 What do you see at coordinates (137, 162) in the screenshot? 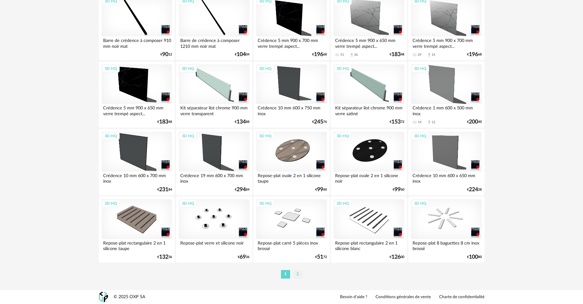
I see `a: 3D HQ Crédence 10 mm 600 x 700 mm inox €23184` at bounding box center [137, 162].